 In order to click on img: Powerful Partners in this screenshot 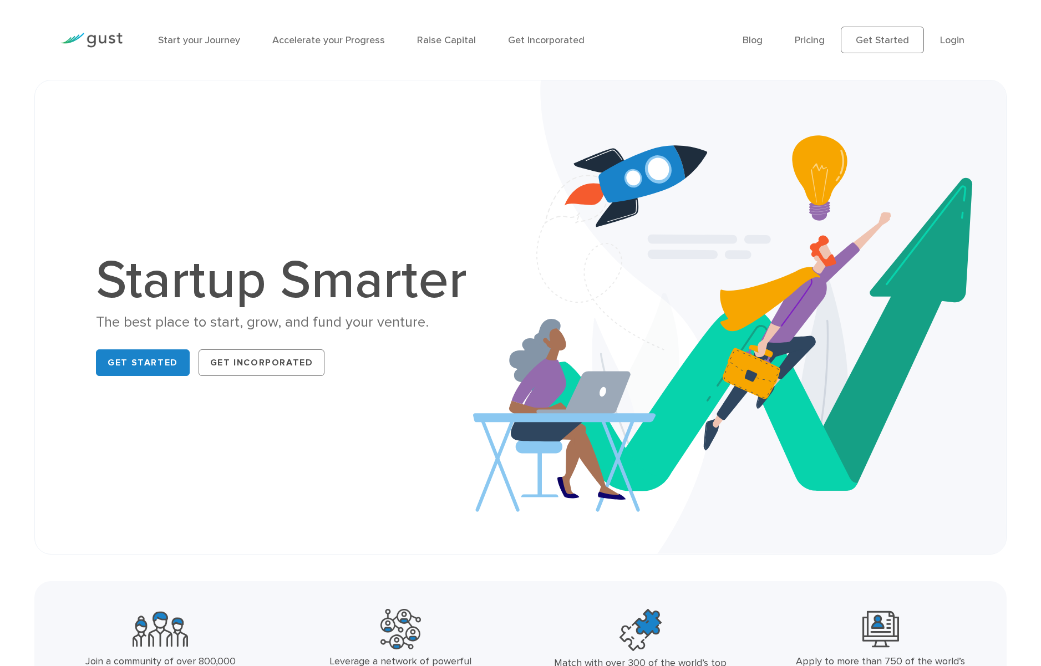, I will do `click(401, 629)`.